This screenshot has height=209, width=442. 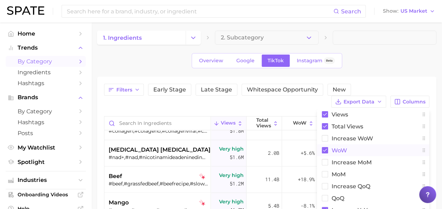 I want to click on button: Trends, so click(x=46, y=48).